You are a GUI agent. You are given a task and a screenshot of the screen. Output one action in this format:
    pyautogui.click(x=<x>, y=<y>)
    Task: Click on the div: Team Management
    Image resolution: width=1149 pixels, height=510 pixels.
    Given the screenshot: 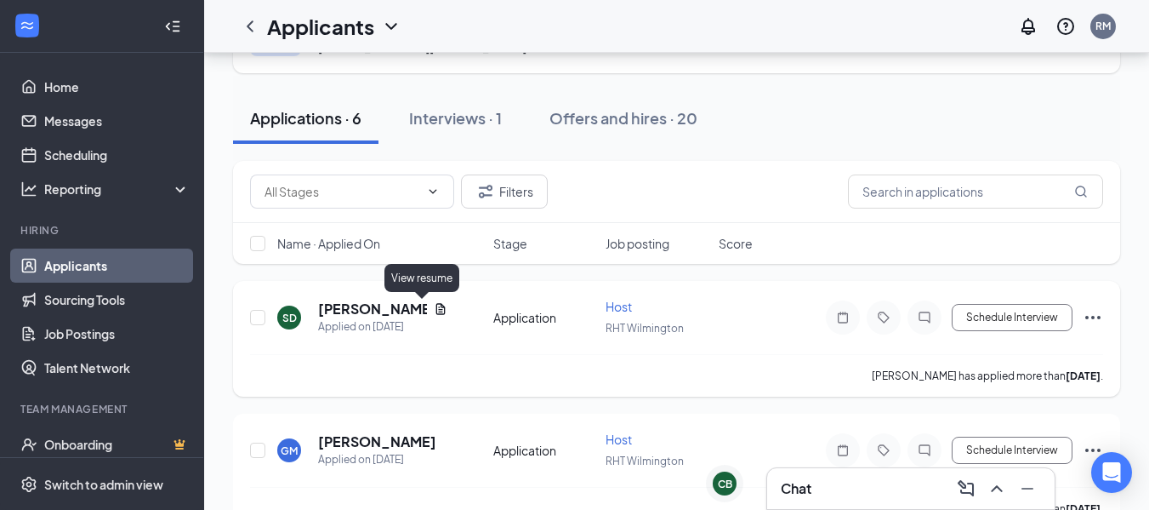 What is the action you would take?
    pyautogui.click(x=103, y=408)
    